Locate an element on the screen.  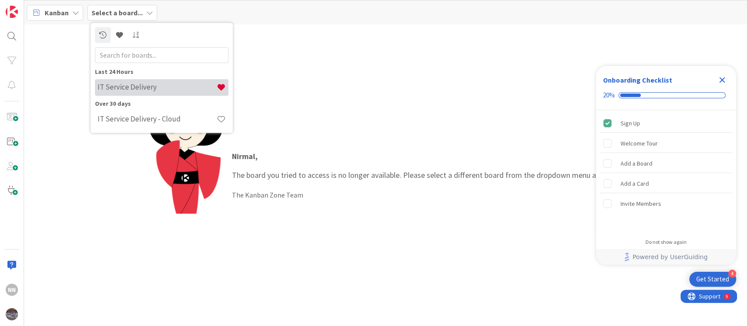
img: Visit kanbanzone.com is located at coordinates (12, 12).